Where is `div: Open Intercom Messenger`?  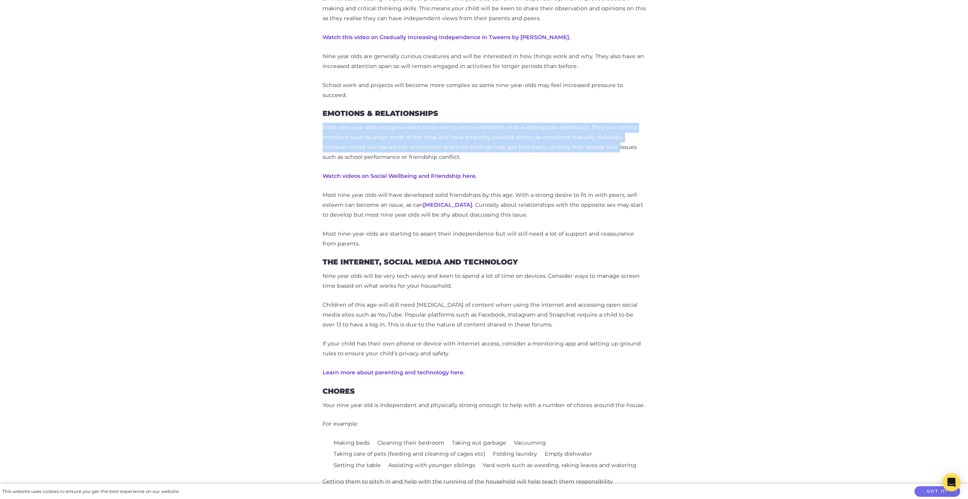 div: Open Intercom Messenger is located at coordinates (951, 483).